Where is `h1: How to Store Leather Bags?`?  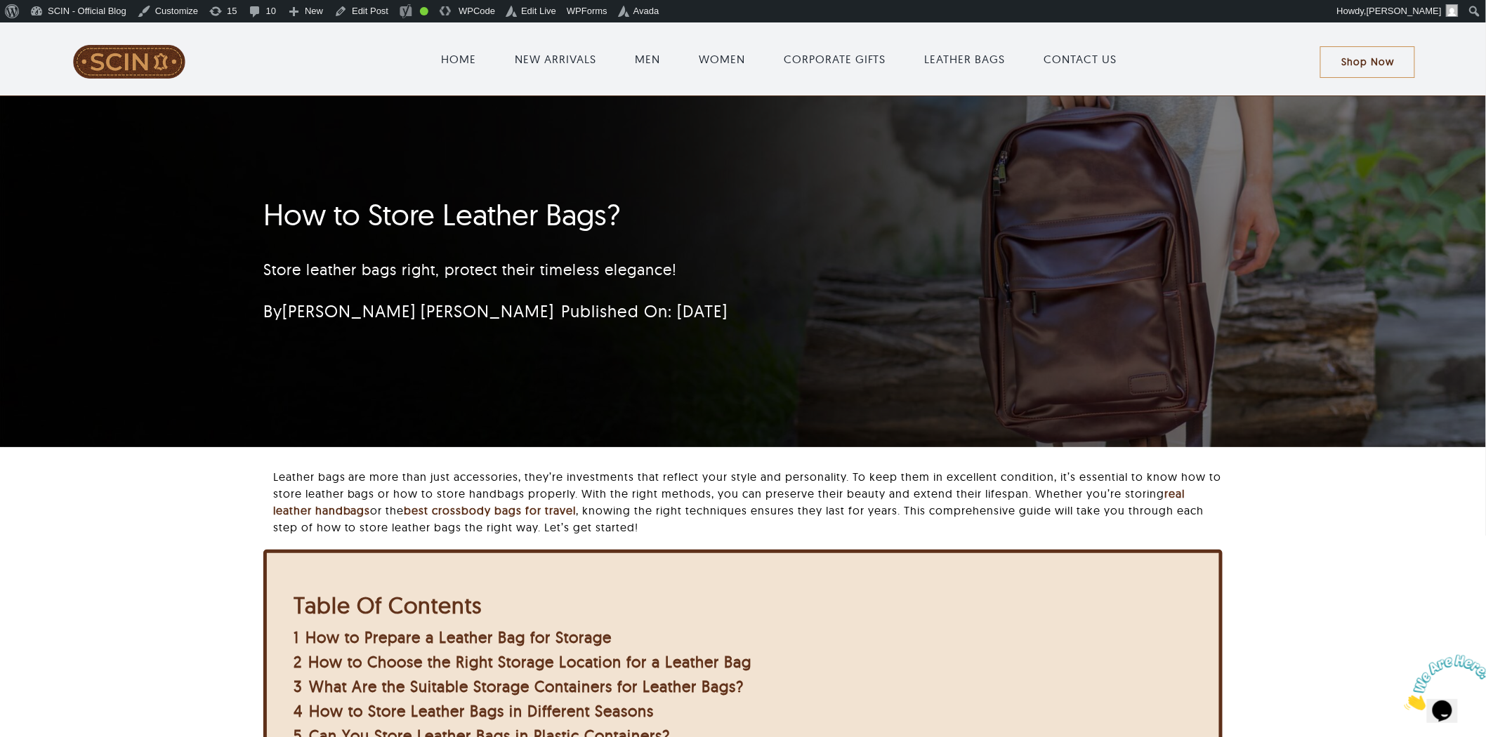 h1: How to Store Leather Bags? is located at coordinates (659, 215).